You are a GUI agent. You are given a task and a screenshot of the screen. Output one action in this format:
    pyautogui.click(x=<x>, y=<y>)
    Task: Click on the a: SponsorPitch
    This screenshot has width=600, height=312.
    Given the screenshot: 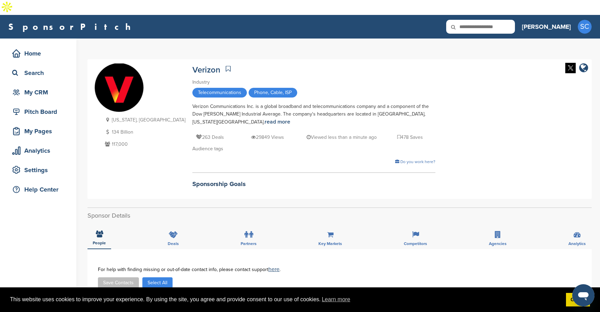 What is the action you would take?
    pyautogui.click(x=71, y=27)
    